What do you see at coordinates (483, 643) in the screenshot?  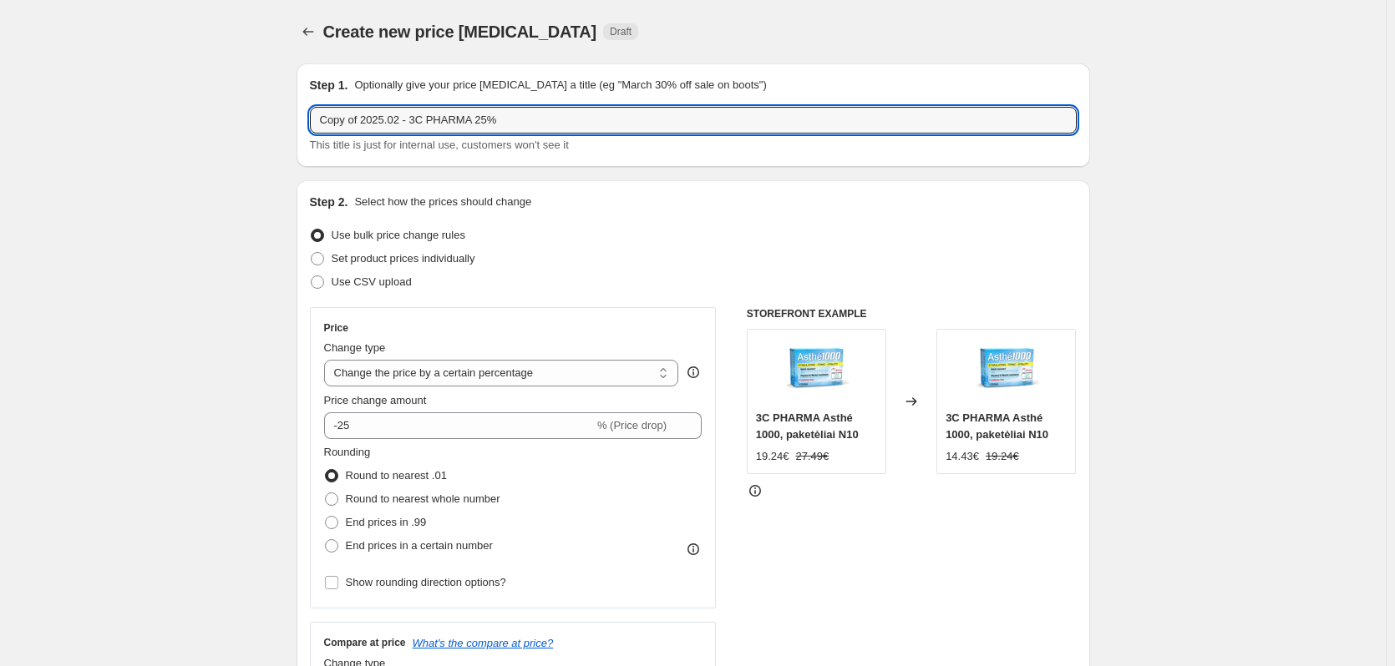 I see `i: What's the compare at price?` at bounding box center [483, 643].